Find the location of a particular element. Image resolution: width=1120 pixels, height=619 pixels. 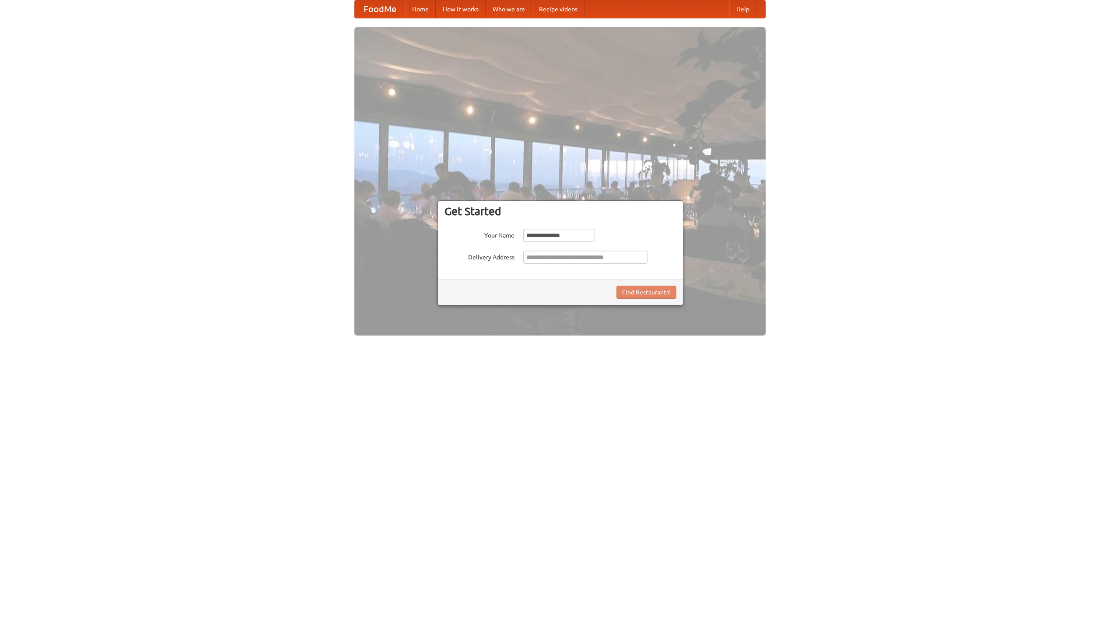

h3: Get Started is located at coordinates (560, 211).